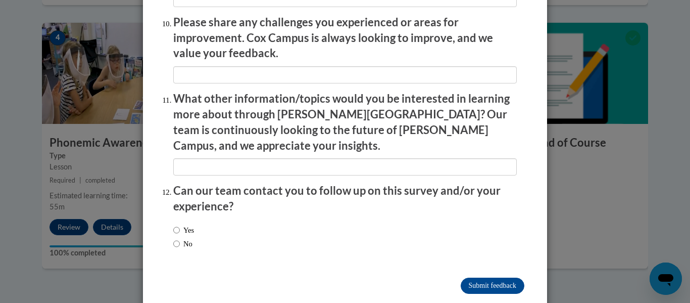  I want to click on p: What other information/topics would you be interested in learning more about through [PERSON_NAME..., so click(345, 122).